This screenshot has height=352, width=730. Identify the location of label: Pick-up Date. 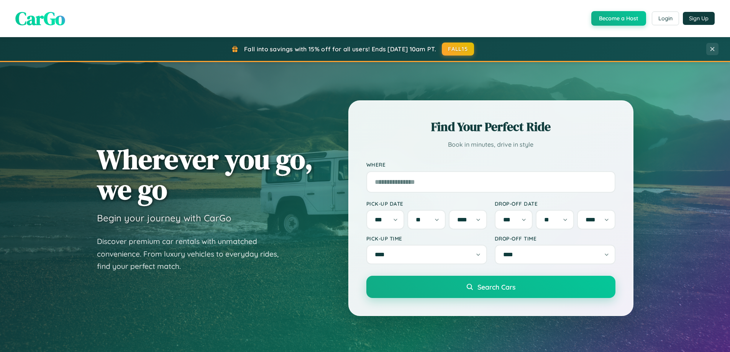
(426, 203).